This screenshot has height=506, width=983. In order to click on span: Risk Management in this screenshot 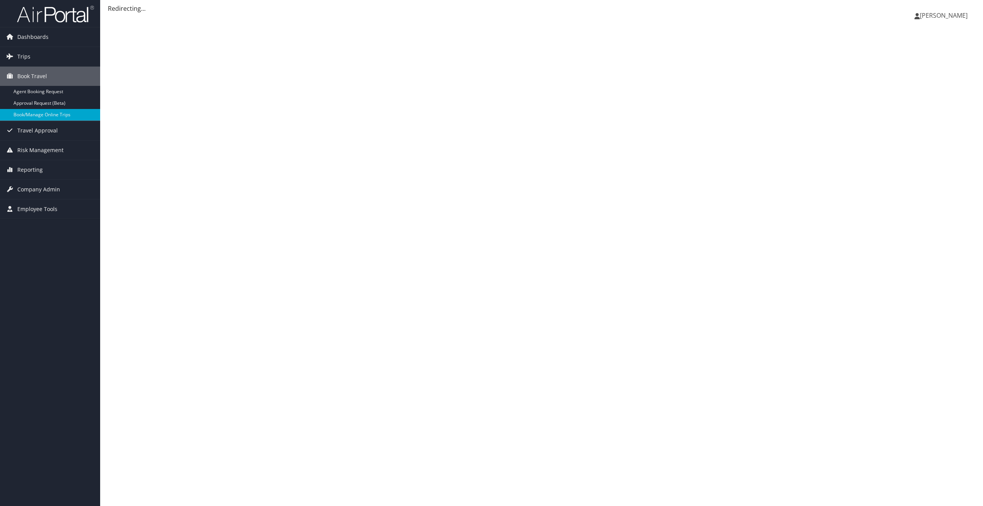, I will do `click(40, 150)`.